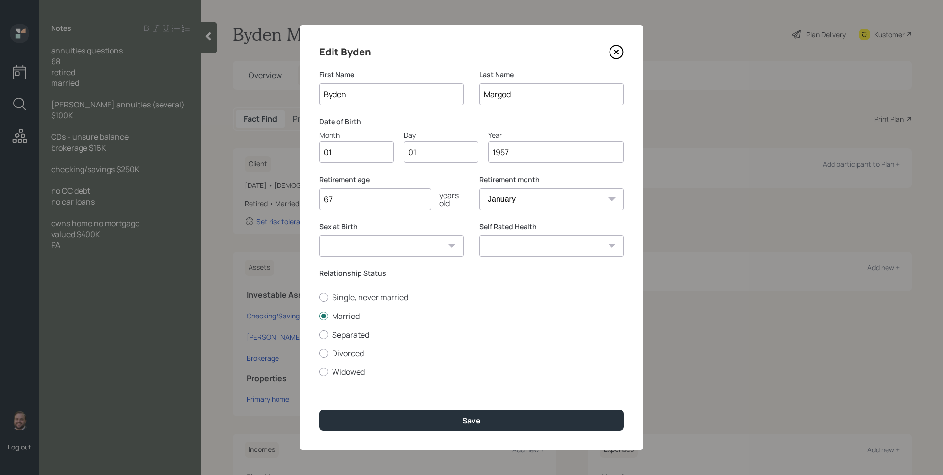 The image size is (943, 475). I want to click on label: Separated, so click(471, 335).